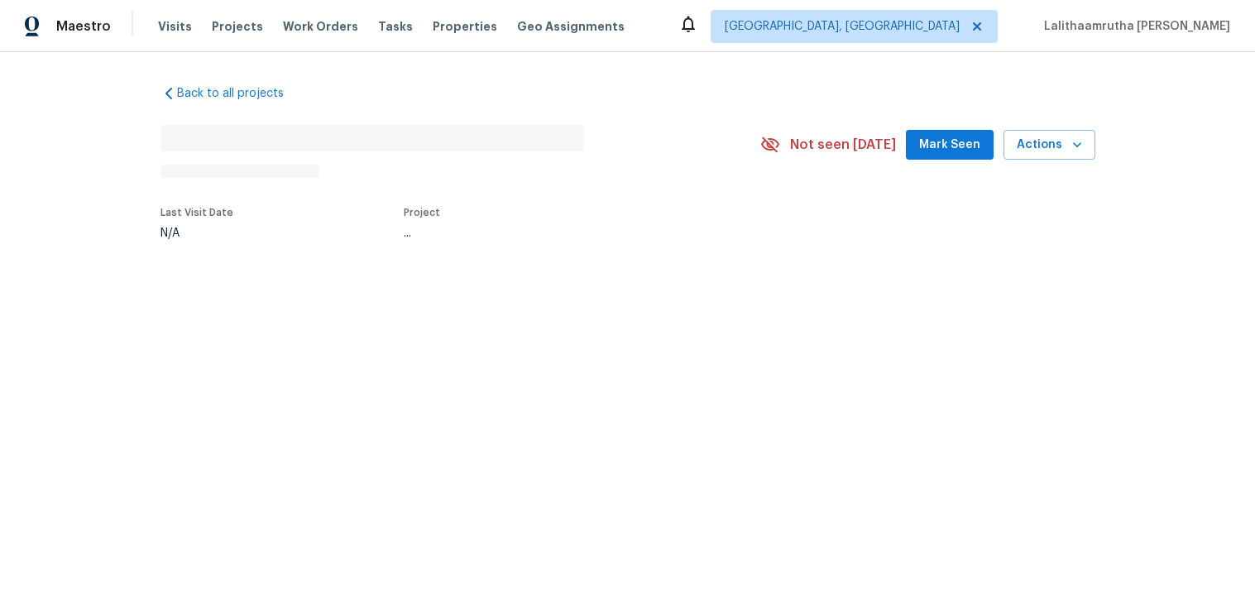  Describe the element at coordinates (197, 233) in the screenshot. I see `div: N/A` at that location.